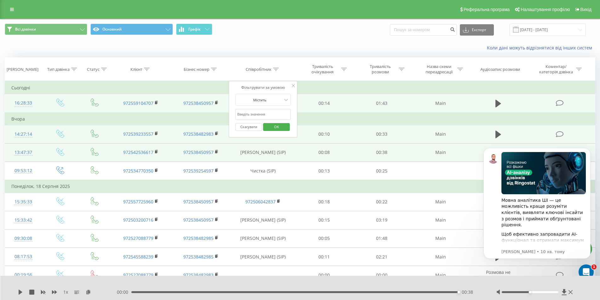 This screenshot has height=300, width=600. Describe the element at coordinates (382, 134) in the screenshot. I see `td: 00:33` at that location.